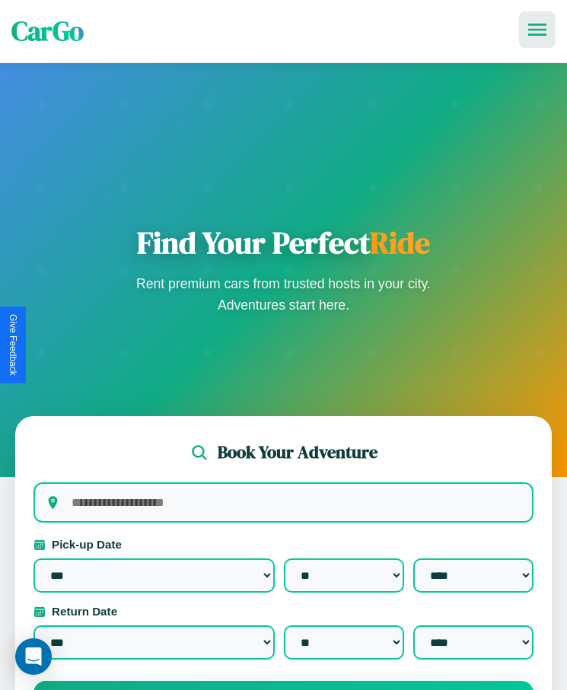 This screenshot has height=690, width=567. I want to click on h2: Book Your Adventure, so click(297, 452).